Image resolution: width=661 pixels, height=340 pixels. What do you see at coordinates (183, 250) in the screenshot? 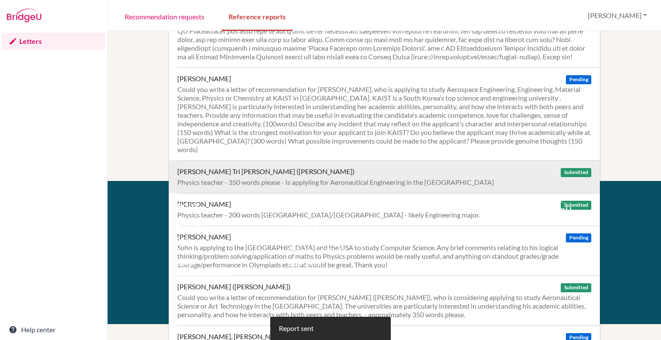
I see `a: Privacy` at bounding box center [183, 250].